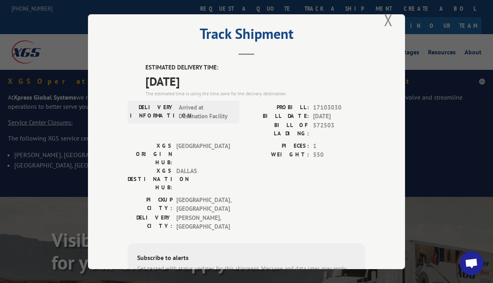  What do you see at coordinates (340, 155) in the screenshot?
I see `span: 550` at bounding box center [340, 155].